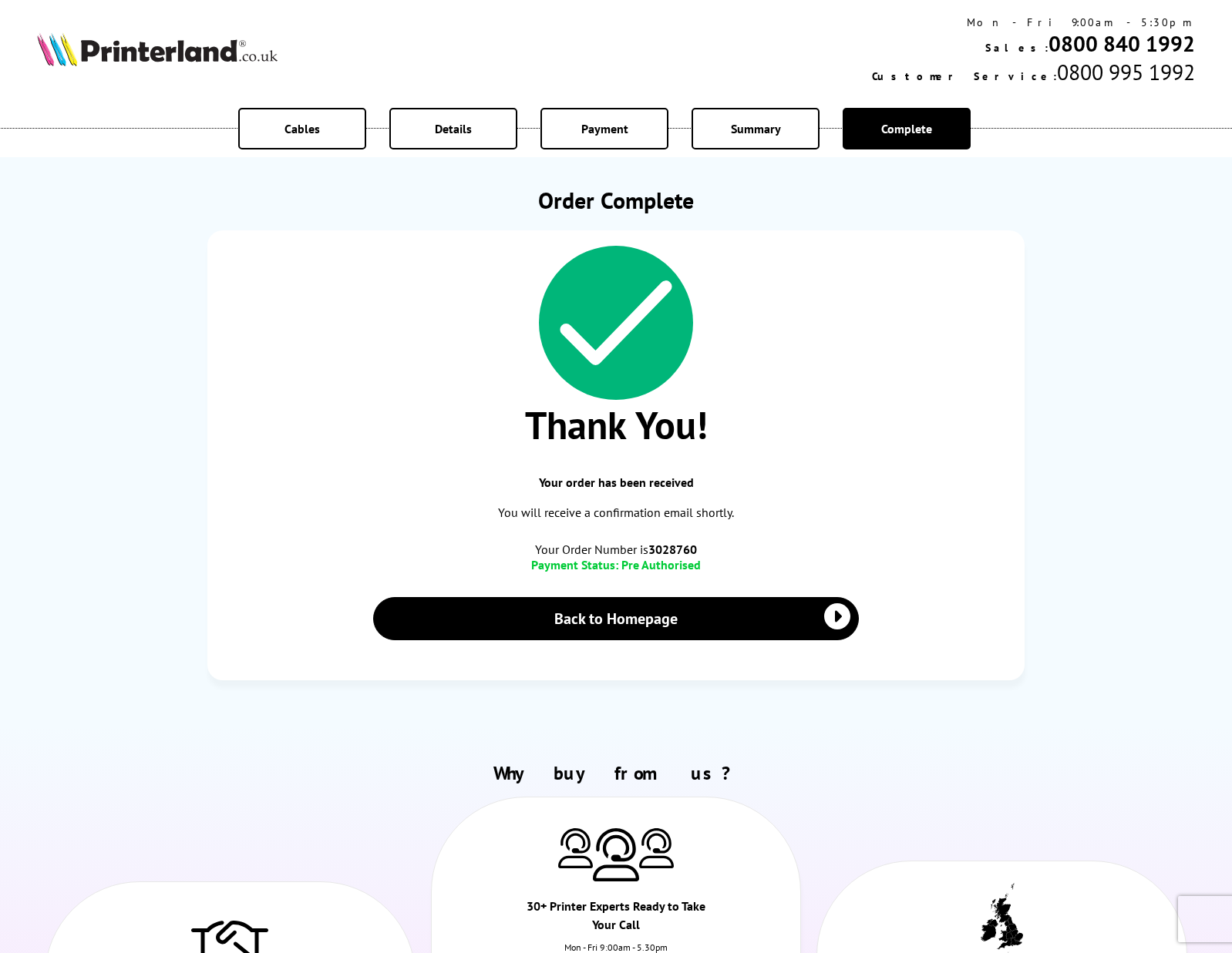 The image size is (1232, 953). I want to click on a: Back to Homepage, so click(616, 619).